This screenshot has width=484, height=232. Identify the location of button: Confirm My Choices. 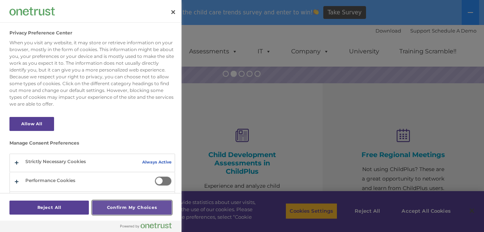
(132, 207).